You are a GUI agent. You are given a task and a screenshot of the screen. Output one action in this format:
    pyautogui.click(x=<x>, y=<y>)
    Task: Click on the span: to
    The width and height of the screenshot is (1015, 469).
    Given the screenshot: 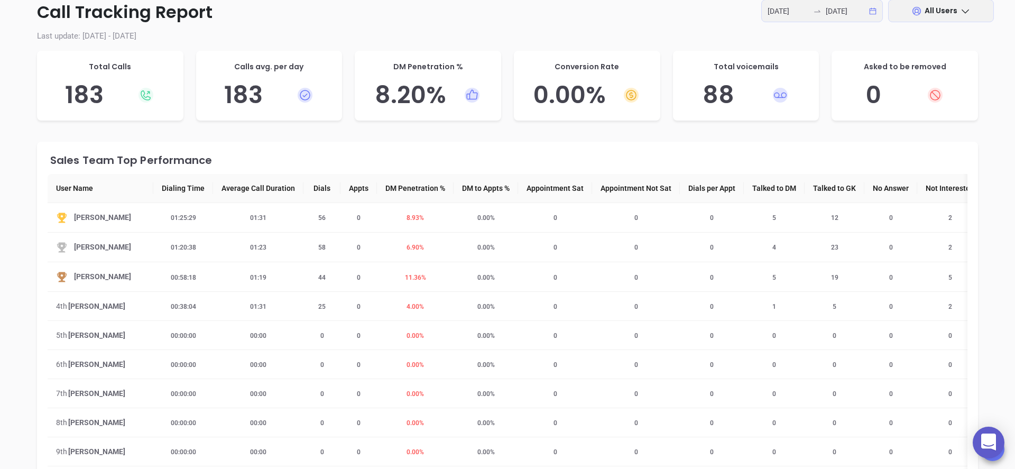 What is the action you would take?
    pyautogui.click(x=817, y=11)
    